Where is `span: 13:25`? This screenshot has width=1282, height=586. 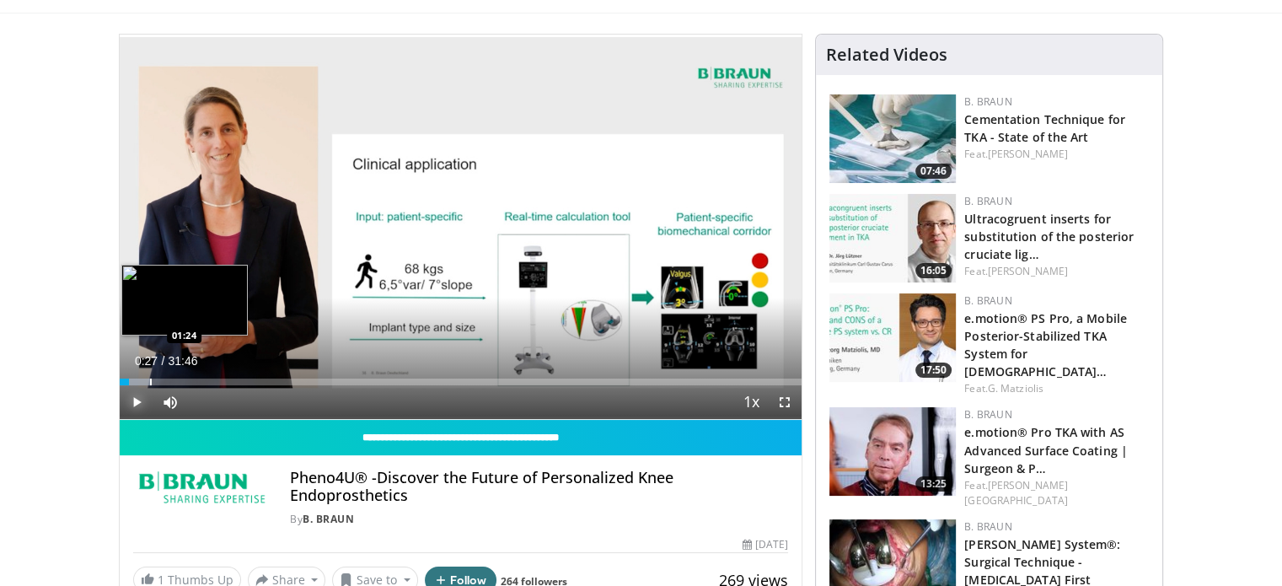
span: 13:25 is located at coordinates (933, 484).